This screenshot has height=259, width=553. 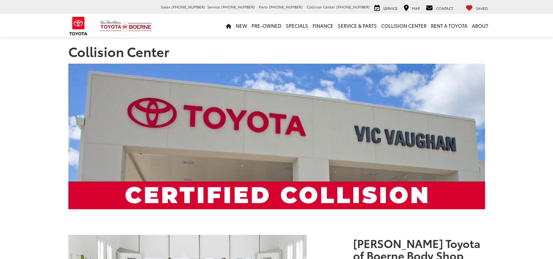 What do you see at coordinates (126, 26) in the screenshot?
I see `img: Vic Vaughan Toyota of Boerne` at bounding box center [126, 26].